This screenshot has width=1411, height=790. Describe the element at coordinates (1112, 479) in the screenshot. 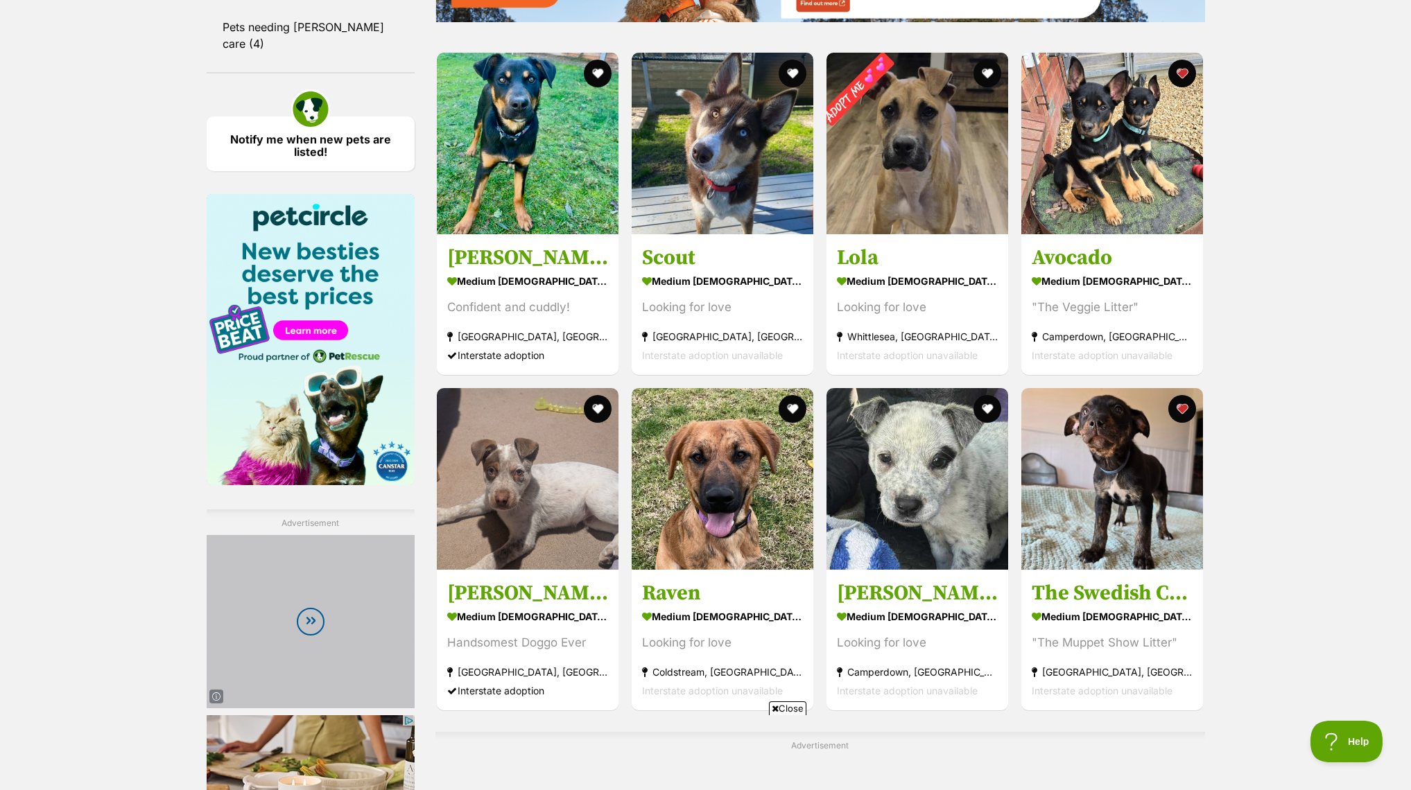

I see `img: The Swedish Chef - Australian Kelpie x American Staffordshire Terrier x Labrador Retriever Dog` at that location.